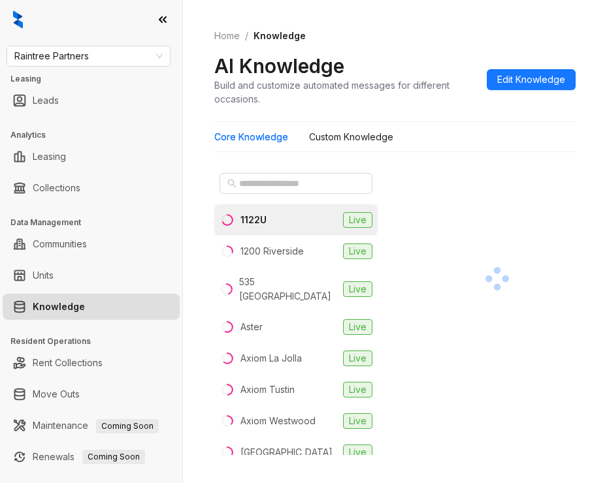 This screenshot has width=607, height=483. What do you see at coordinates (345, 92) in the screenshot?
I see `div: Build and customize automated messages for different occasions.` at bounding box center [345, 92].